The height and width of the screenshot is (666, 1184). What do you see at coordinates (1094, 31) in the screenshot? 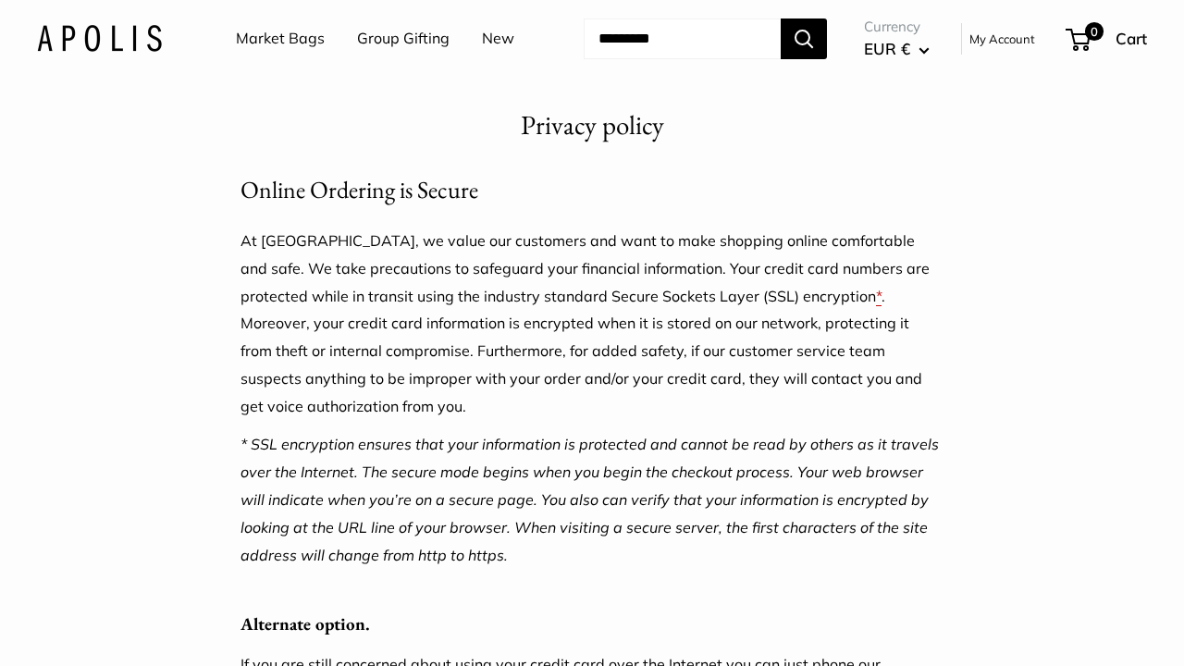
I see `span: 0` at bounding box center [1094, 31].